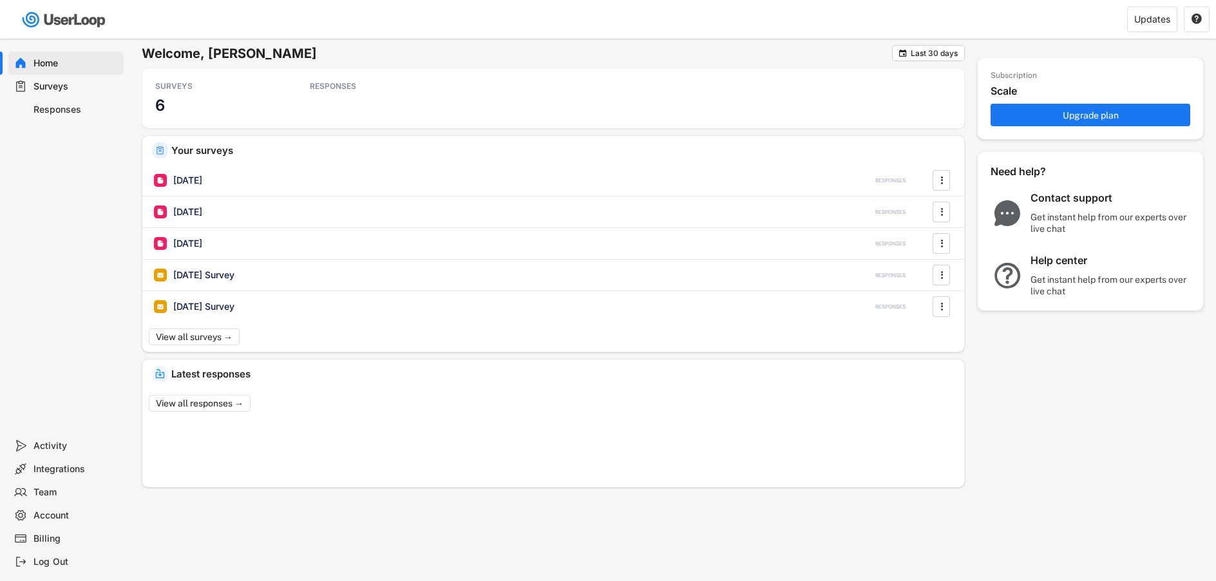 Image resolution: width=1216 pixels, height=581 pixels. What do you see at coordinates (76, 63) in the screenshot?
I see `div: Home` at bounding box center [76, 63].